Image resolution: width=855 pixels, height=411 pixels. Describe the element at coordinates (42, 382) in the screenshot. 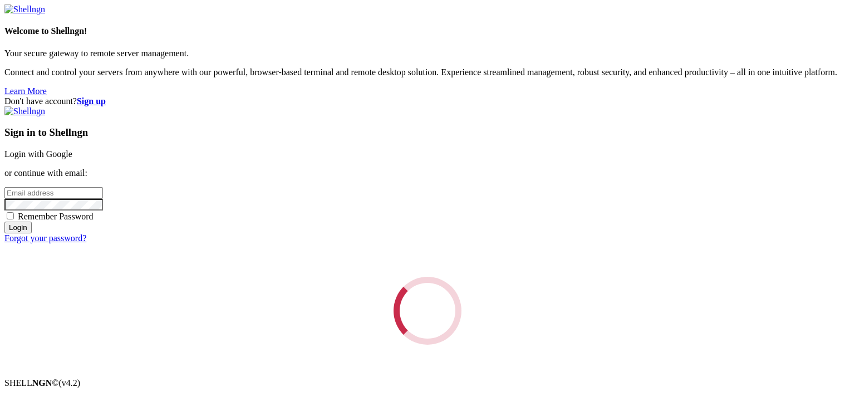

I see `b: NGN` at that location.